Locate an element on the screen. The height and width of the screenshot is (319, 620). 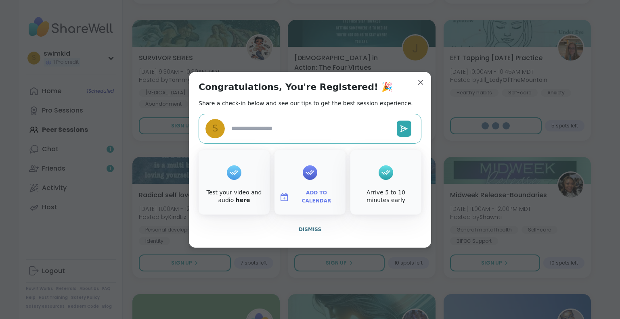
div: Arrive 5 to 10 minutes early is located at coordinates (386, 197).